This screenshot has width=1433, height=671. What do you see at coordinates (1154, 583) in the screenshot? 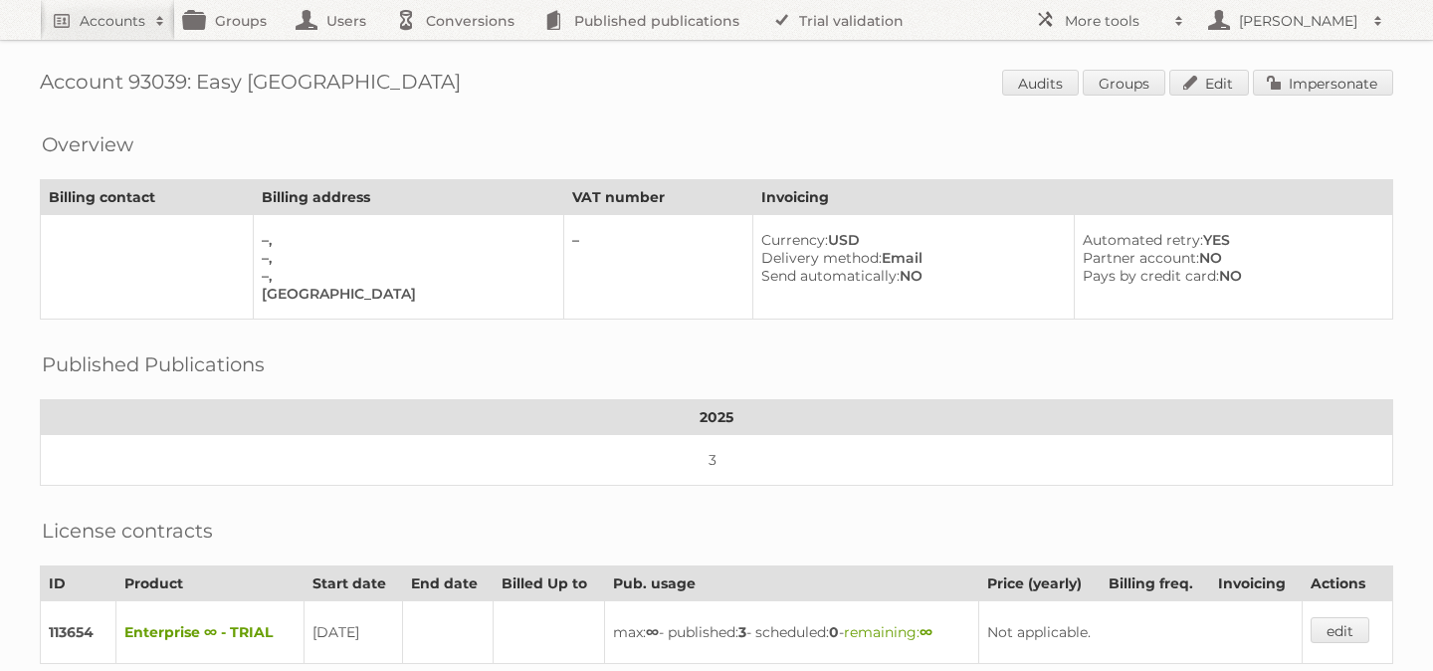
I see `th: Billing freq.` at bounding box center [1154, 583].